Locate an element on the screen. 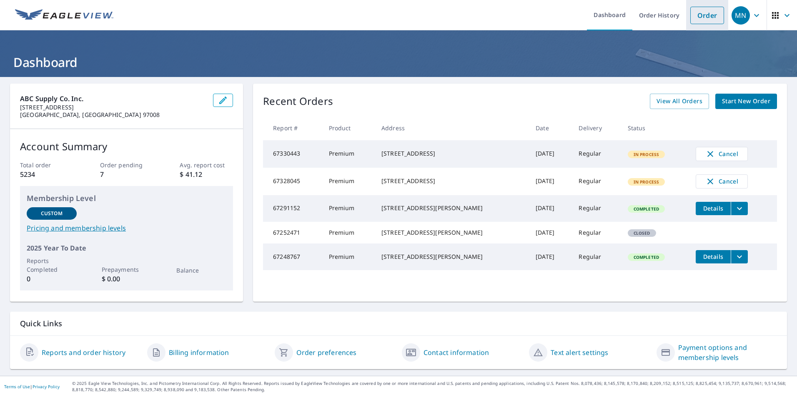  p: 2025 Year To Date is located at coordinates (126, 248).